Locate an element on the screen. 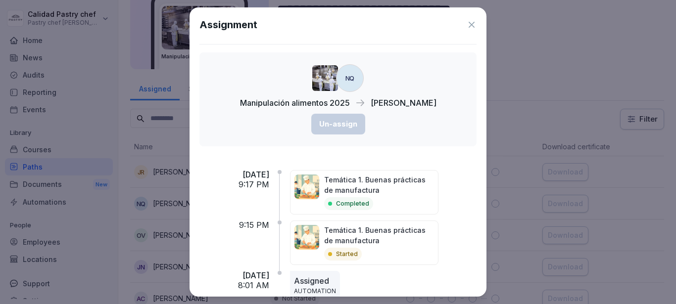 This screenshot has width=676, height=304. div: NQ is located at coordinates (350, 78).